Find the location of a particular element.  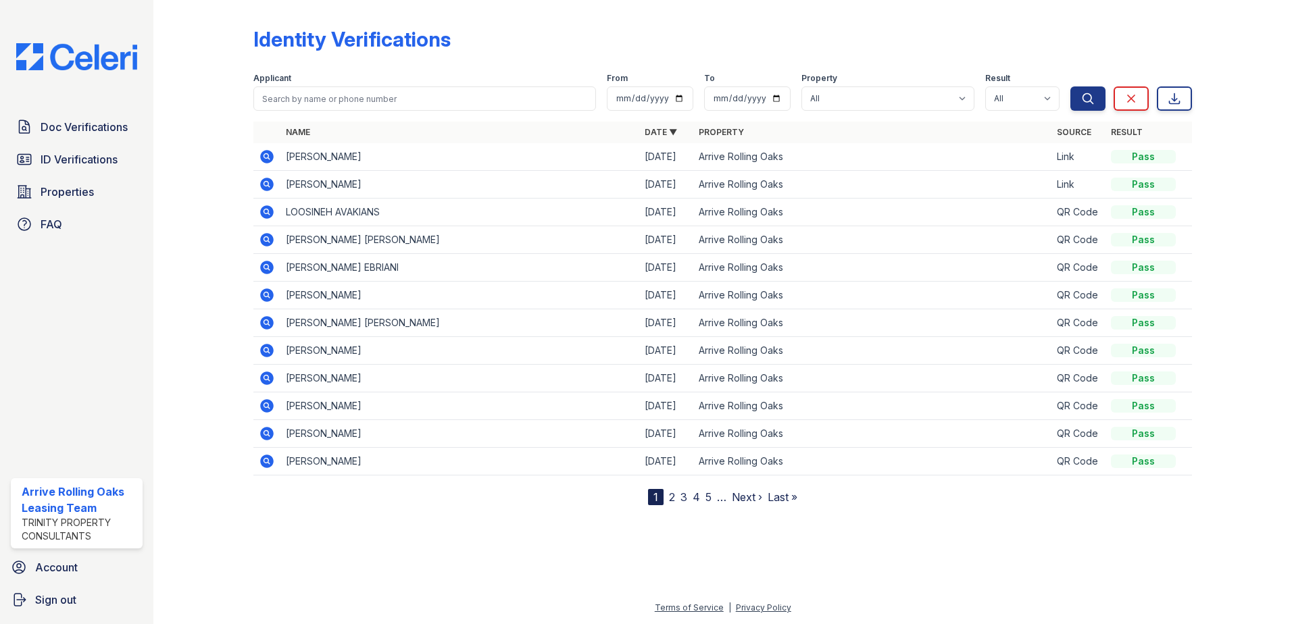

input: Search by name or phone number is located at coordinates (424, 99).